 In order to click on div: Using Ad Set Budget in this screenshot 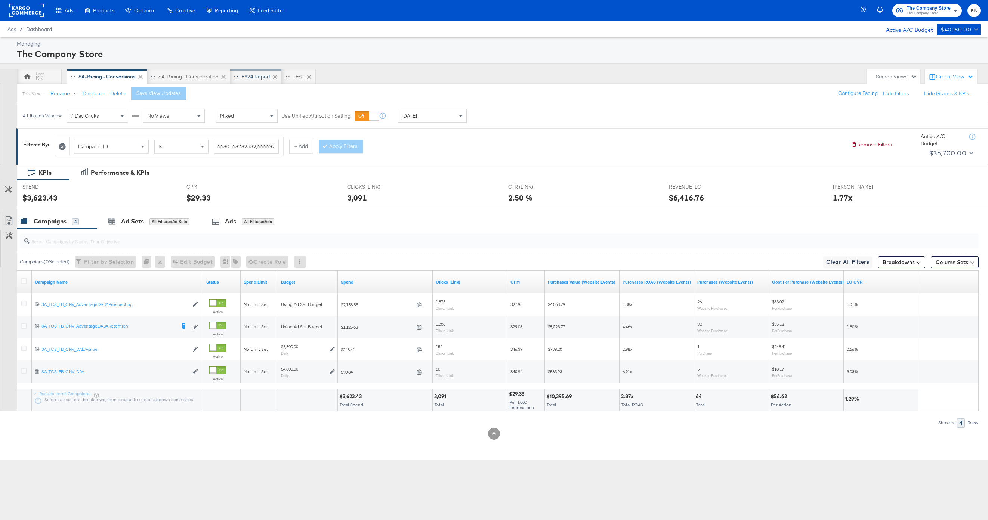, I will do `click(308, 327)`.